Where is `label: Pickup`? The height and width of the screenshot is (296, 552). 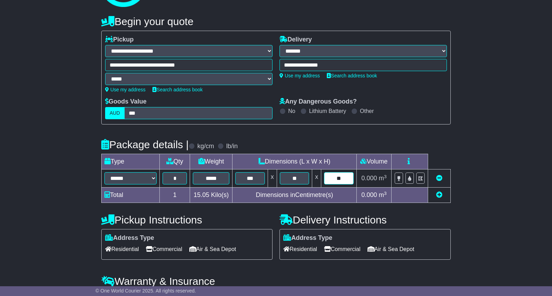
label: Pickup is located at coordinates (119, 40).